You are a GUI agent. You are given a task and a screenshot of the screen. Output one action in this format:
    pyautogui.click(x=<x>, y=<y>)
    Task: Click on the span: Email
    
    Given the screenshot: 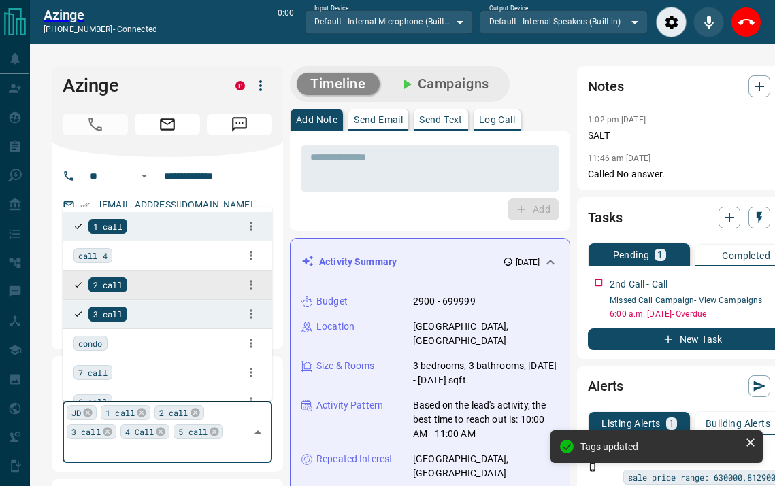 What is the action you would take?
    pyautogui.click(x=167, y=124)
    